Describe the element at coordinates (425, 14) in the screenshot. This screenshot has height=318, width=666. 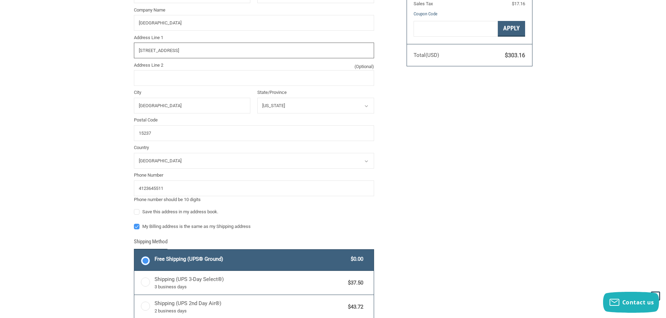
I see `a: Coupon Code` at that location.